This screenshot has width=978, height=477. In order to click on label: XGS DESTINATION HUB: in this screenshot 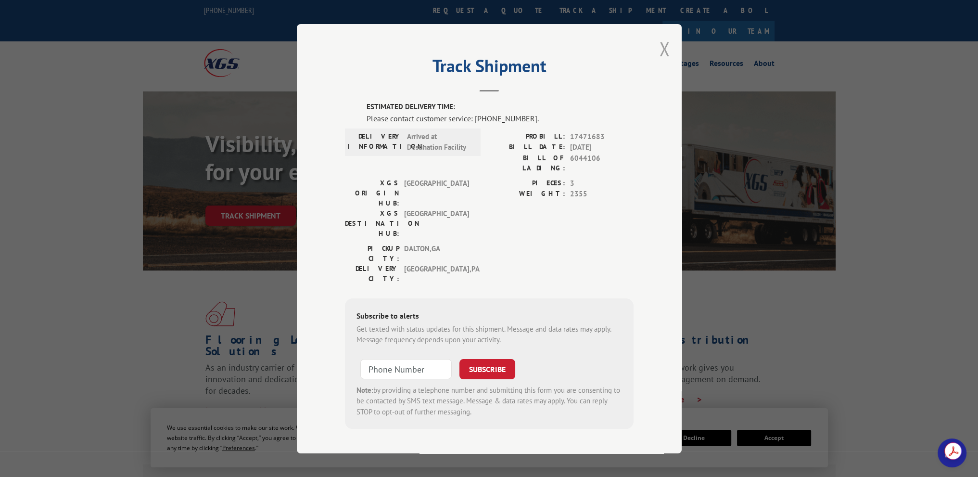, I will do `click(372, 223)`.